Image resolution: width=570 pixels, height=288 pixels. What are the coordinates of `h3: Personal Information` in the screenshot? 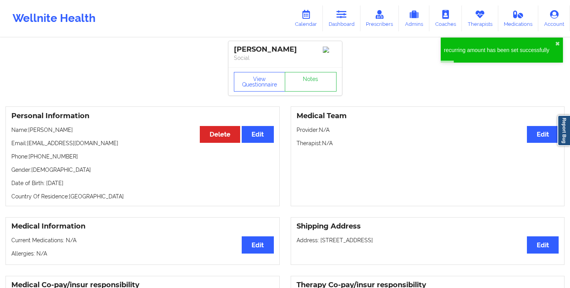 It's located at (143, 116).